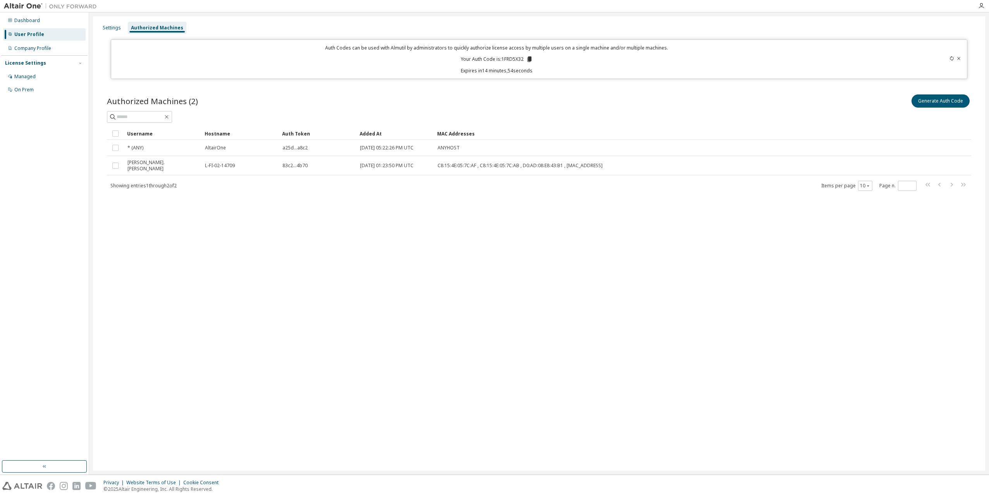  Describe the element at coordinates (318, 134) in the screenshot. I see `div: Auth Token` at that location.